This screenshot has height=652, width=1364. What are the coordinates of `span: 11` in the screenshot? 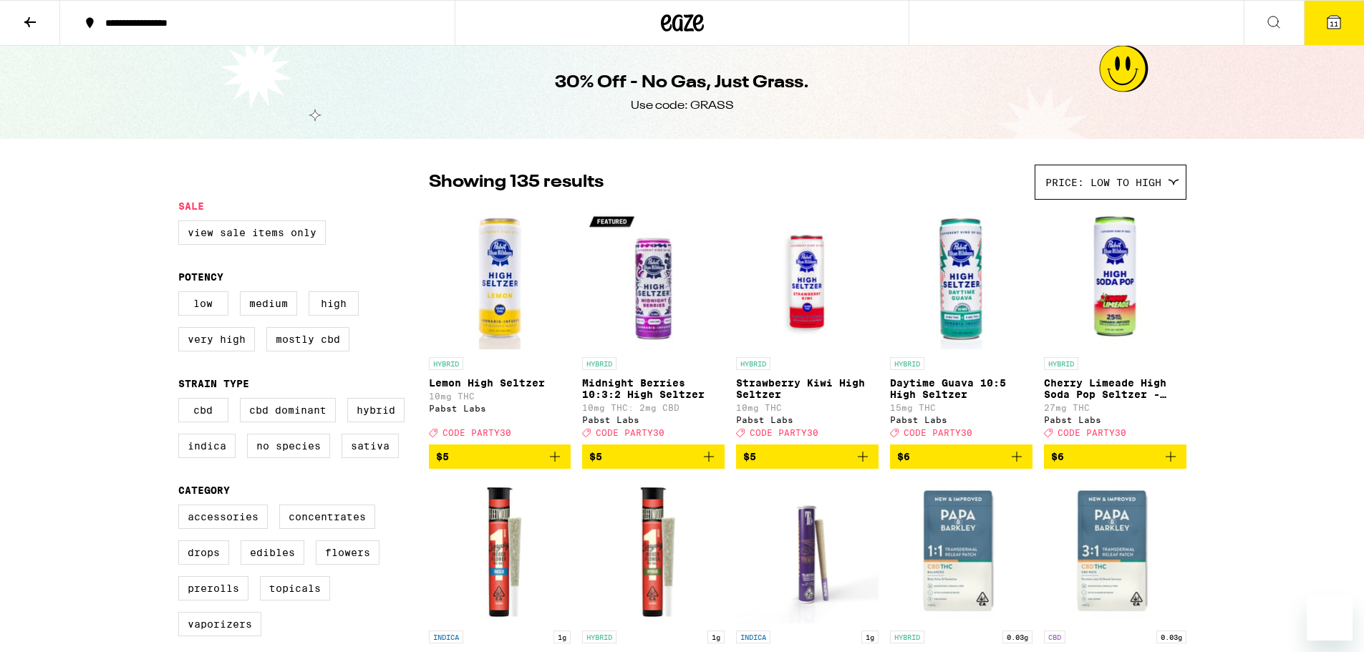 It's located at (1334, 24).